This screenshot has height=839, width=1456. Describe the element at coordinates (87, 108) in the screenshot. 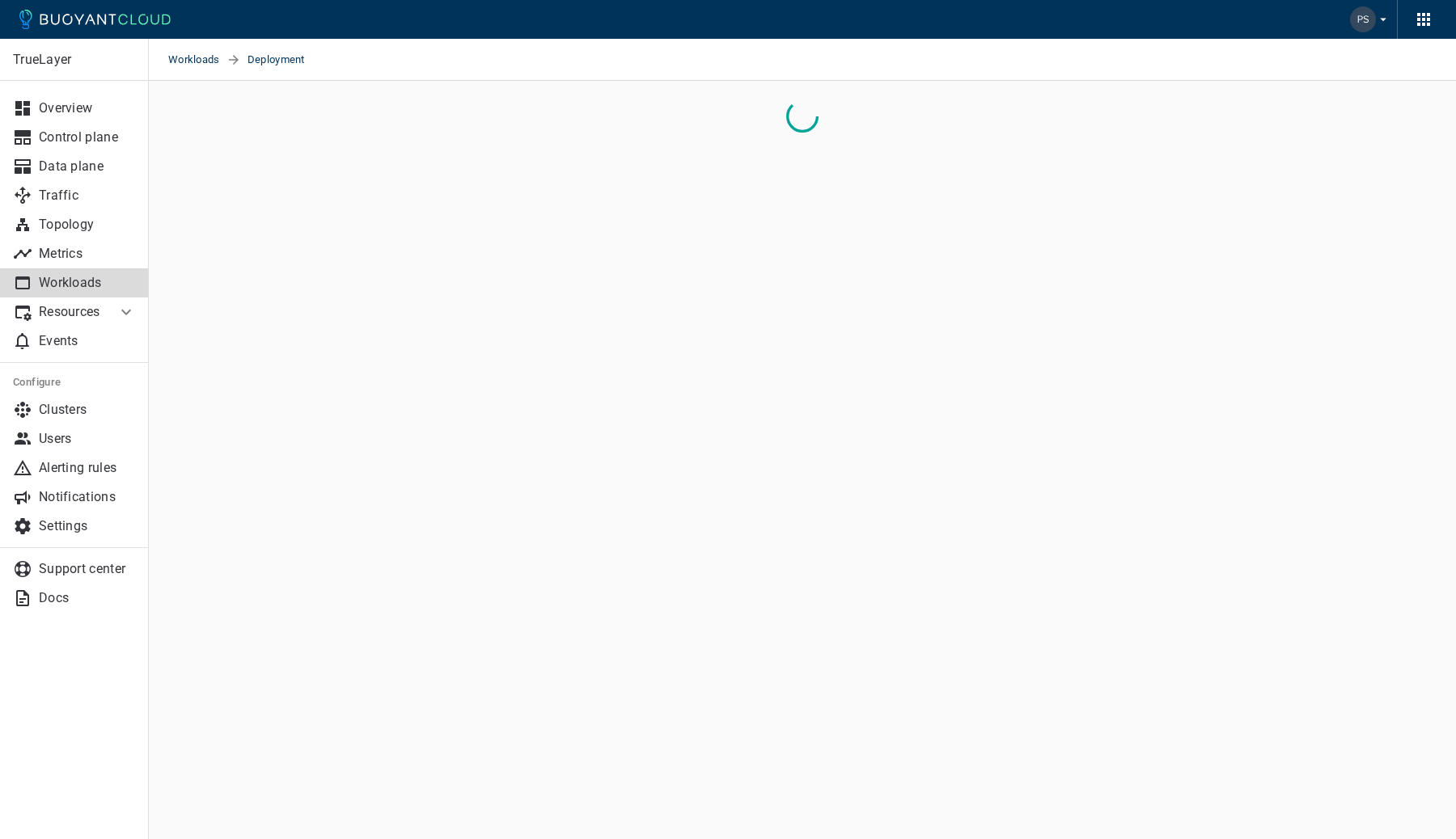

I see `p: Overview` at that location.